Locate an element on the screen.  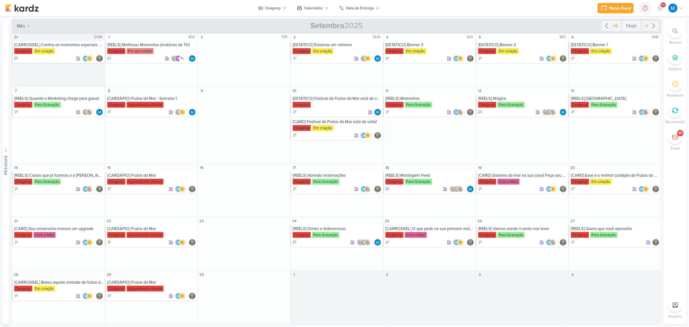
div: 20 is located at coordinates (572, 168).